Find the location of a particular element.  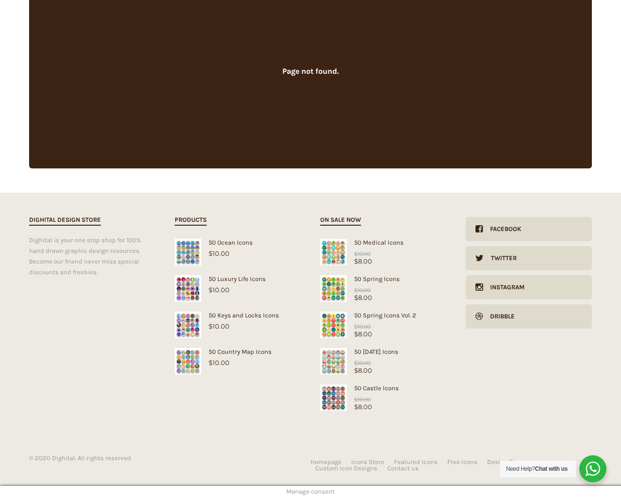

a: Featured Icons is located at coordinates (416, 461).